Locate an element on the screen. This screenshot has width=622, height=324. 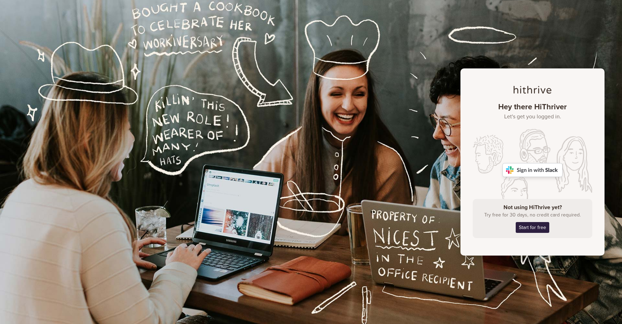
a: Start for free is located at coordinates (532, 228).